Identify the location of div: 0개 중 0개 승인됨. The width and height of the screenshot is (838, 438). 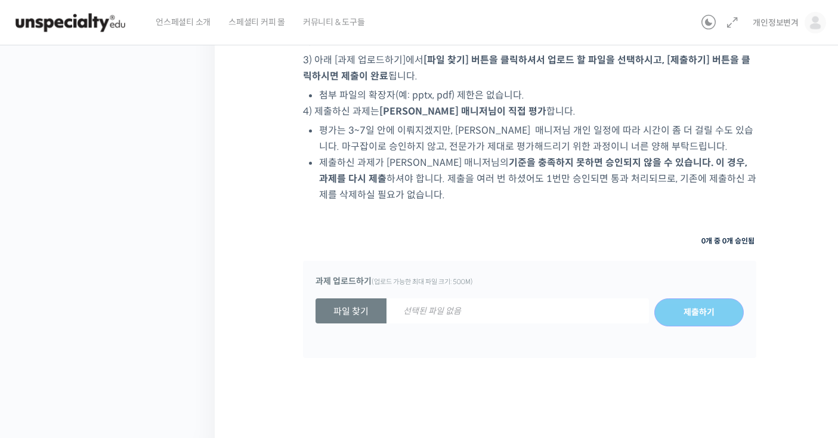
(535, 240).